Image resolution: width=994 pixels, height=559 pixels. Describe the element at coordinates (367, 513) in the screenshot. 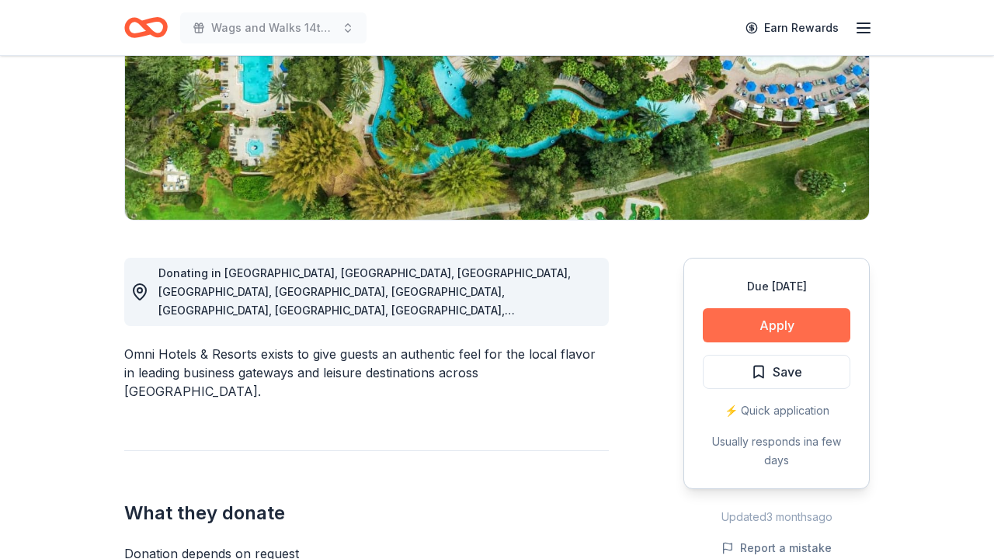

I see `h2: What they donate` at that location.